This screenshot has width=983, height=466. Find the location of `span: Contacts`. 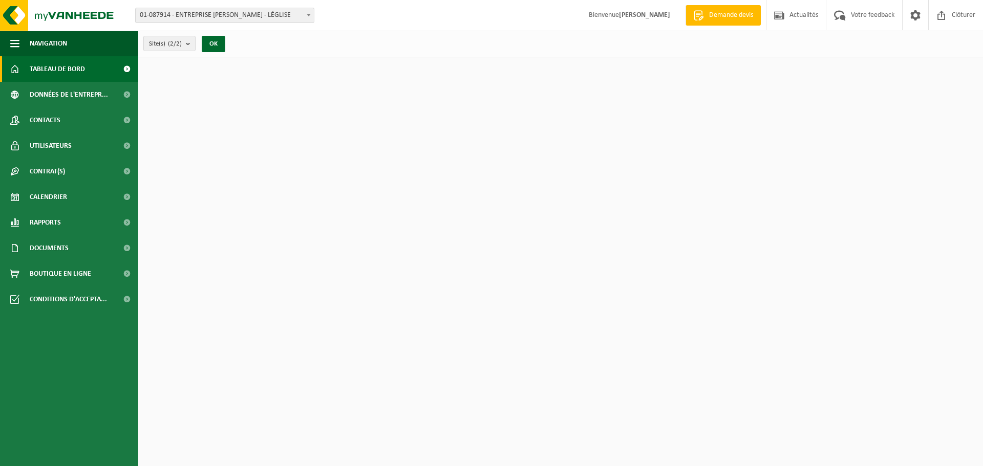

span: Contacts is located at coordinates (45, 120).